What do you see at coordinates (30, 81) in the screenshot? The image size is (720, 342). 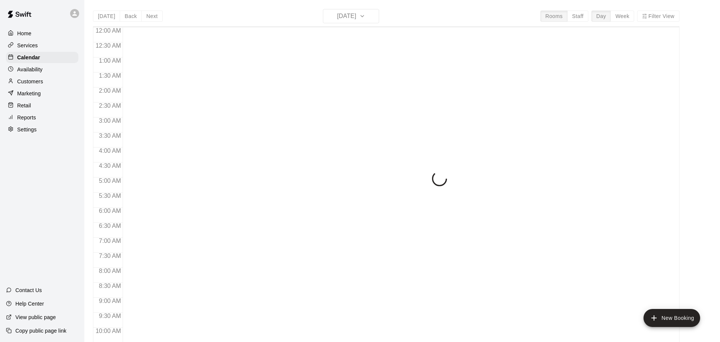 I see `p: Customers` at bounding box center [30, 81].